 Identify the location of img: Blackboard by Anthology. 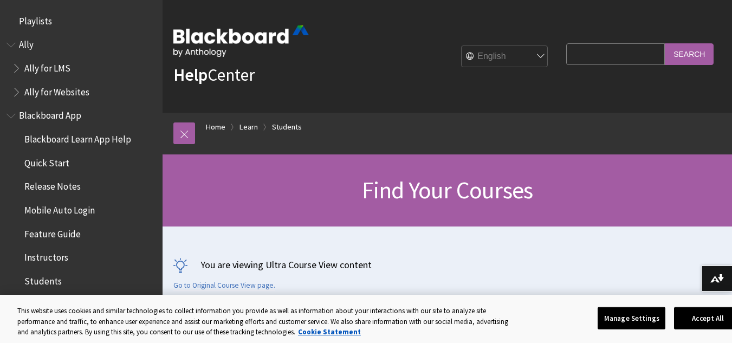
(241, 41).